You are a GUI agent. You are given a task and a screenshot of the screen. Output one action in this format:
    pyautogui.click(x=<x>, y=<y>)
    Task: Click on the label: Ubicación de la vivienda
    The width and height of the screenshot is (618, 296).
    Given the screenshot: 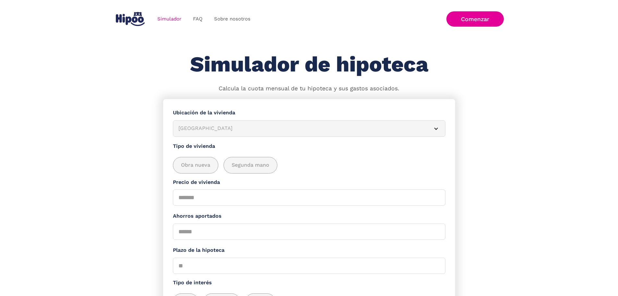 What is the action you would take?
    pyautogui.click(x=309, y=113)
    